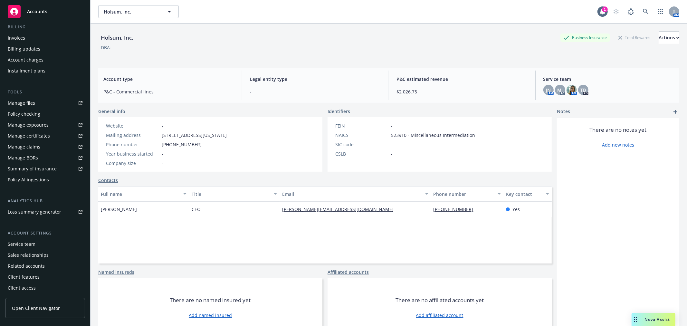 This screenshot has height=326, width=687. What do you see at coordinates (583, 90) in the screenshot?
I see `span: TB` at bounding box center [583, 90].